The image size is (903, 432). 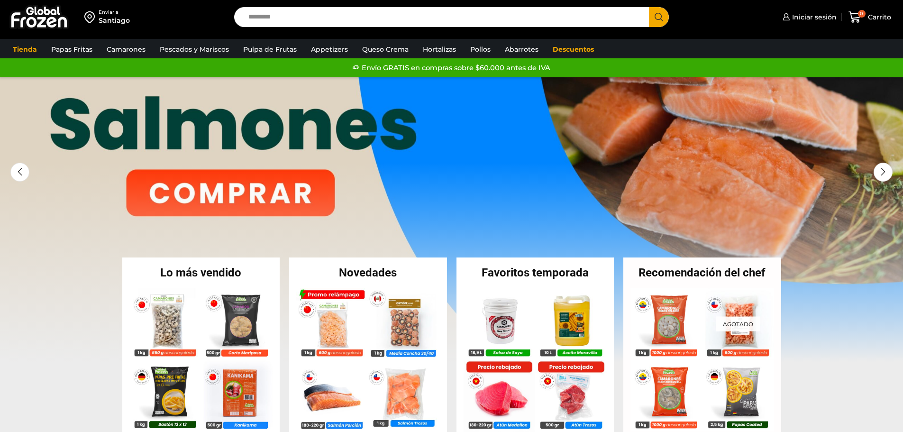 What do you see at coordinates (270, 49) in the screenshot?
I see `a: Pulpa de Frutas` at bounding box center [270, 49].